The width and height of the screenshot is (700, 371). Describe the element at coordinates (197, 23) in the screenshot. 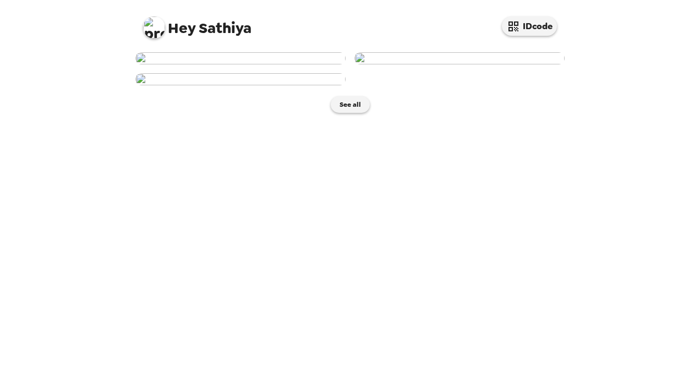

I see `span: Sathiya` at that location.